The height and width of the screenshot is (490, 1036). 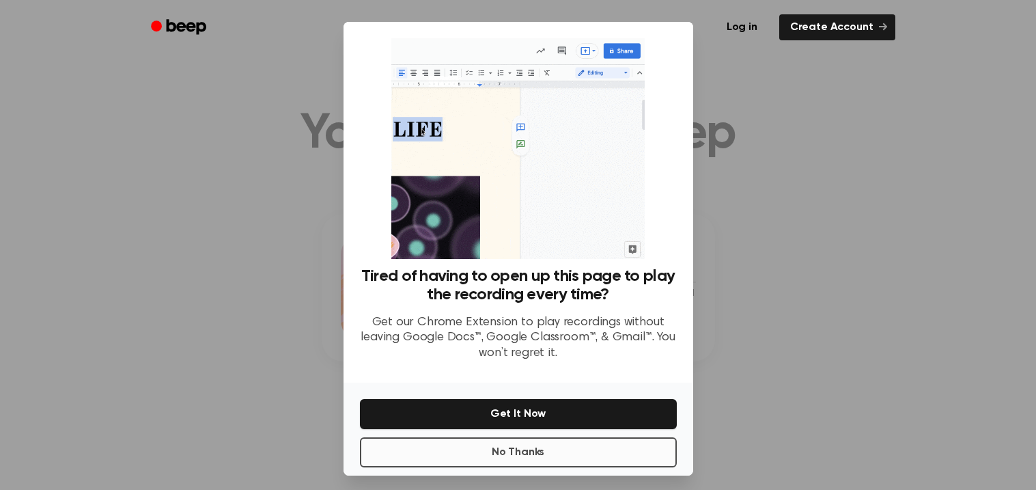 What do you see at coordinates (518, 286) in the screenshot?
I see `h3: Tired of having to open up this page to play the recording every time?` at bounding box center [518, 286].